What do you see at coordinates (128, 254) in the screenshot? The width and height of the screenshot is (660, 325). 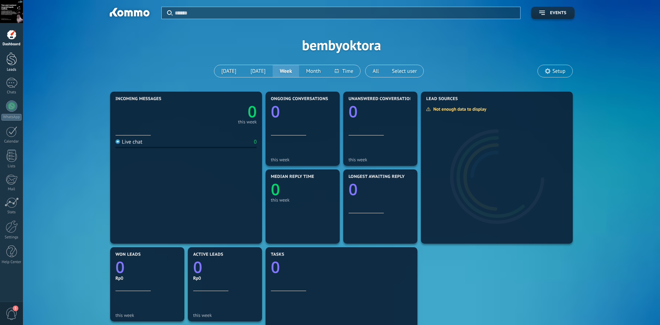 I see `span: Won leads` at bounding box center [128, 254].